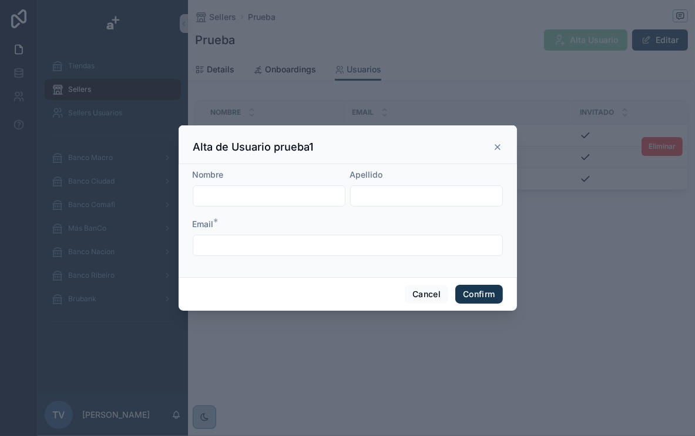 The image size is (695, 436). I want to click on span: Apellido, so click(367, 174).